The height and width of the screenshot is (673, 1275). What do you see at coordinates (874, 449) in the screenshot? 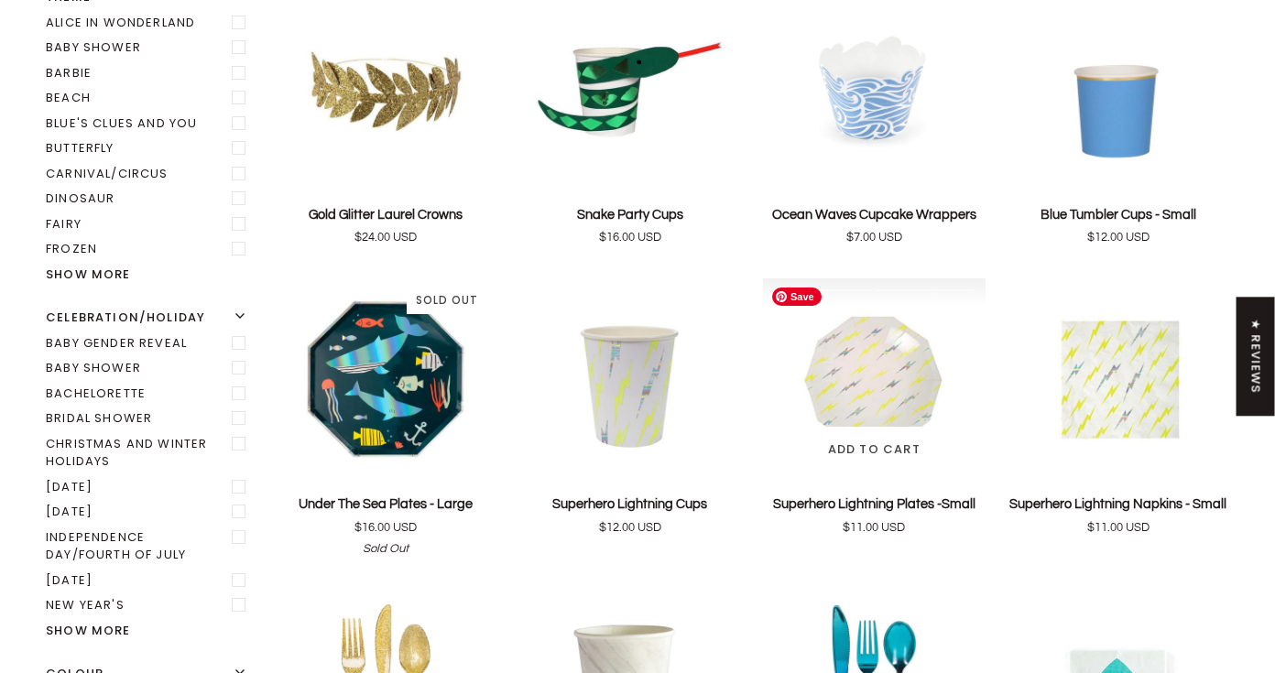
I see `button: Add to cart` at bounding box center [874, 449].